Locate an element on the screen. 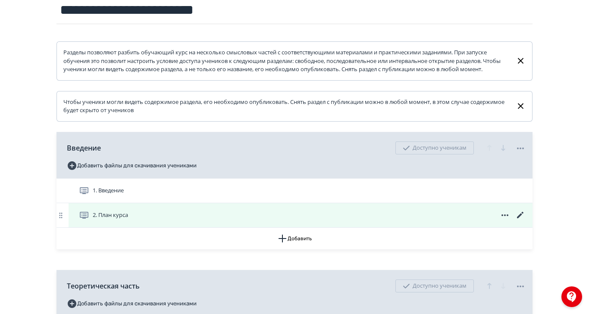 The width and height of the screenshot is (589, 314). span: 1. Введение is located at coordinates (108, 191).